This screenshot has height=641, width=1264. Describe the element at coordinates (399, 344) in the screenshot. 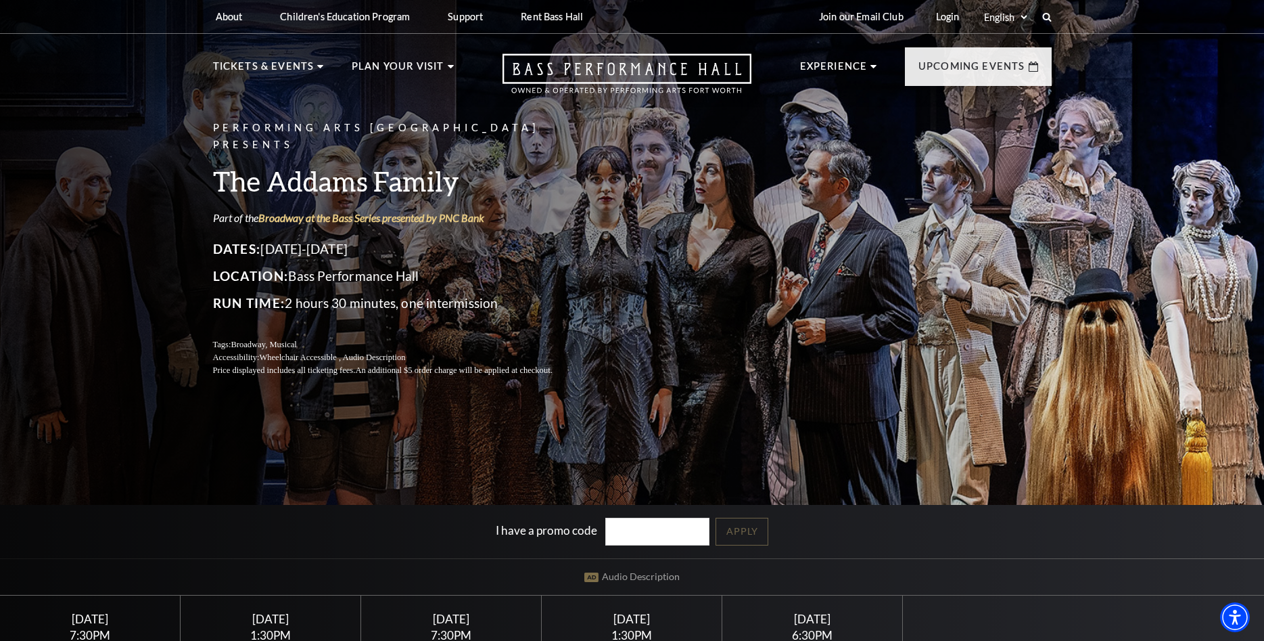

I see `p: Tags:` at that location.